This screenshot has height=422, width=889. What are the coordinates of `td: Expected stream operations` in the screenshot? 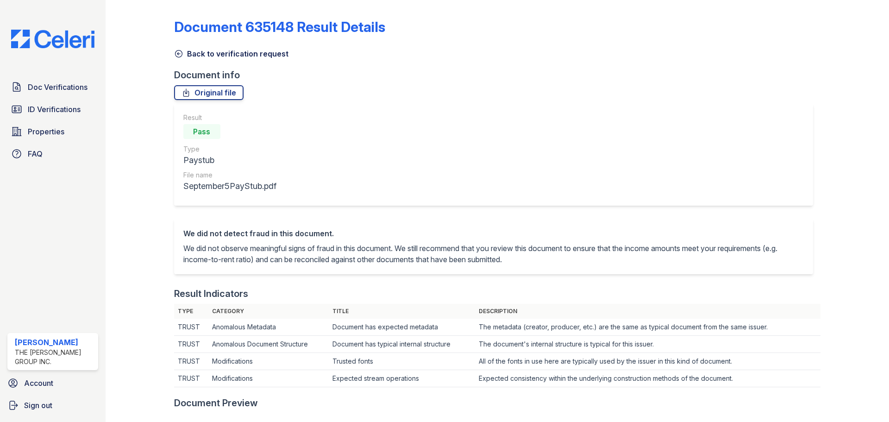 It's located at (402, 378).